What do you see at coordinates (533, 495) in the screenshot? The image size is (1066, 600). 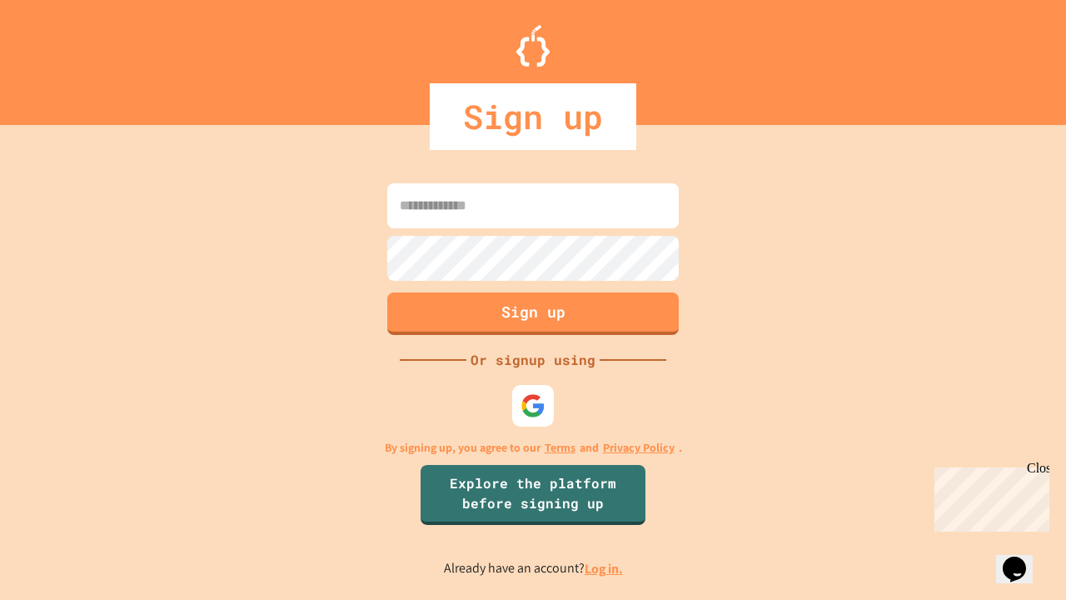 I see `a: Explore the platform before signing up` at bounding box center [533, 495].